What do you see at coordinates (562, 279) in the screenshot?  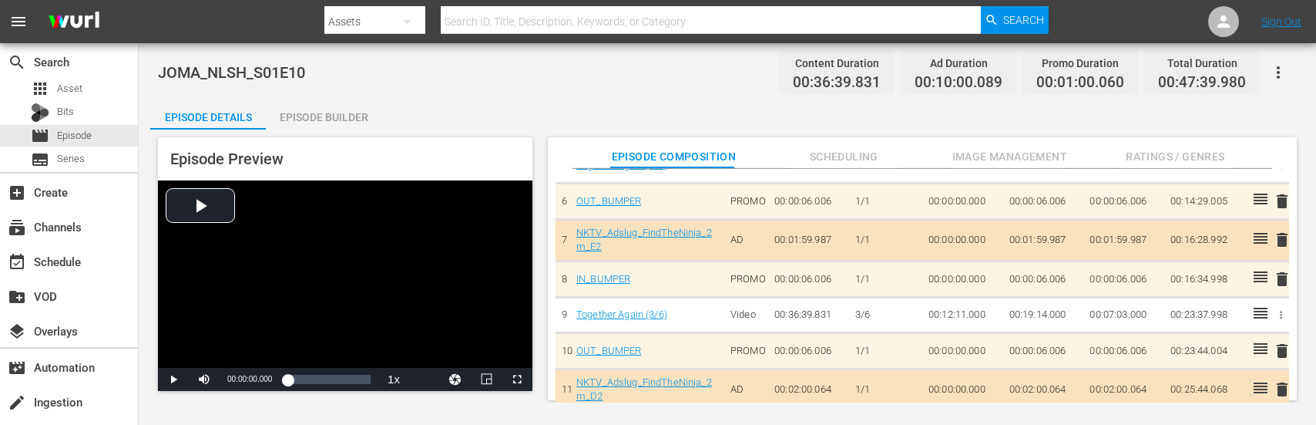 I see `td: 8` at bounding box center [562, 279].